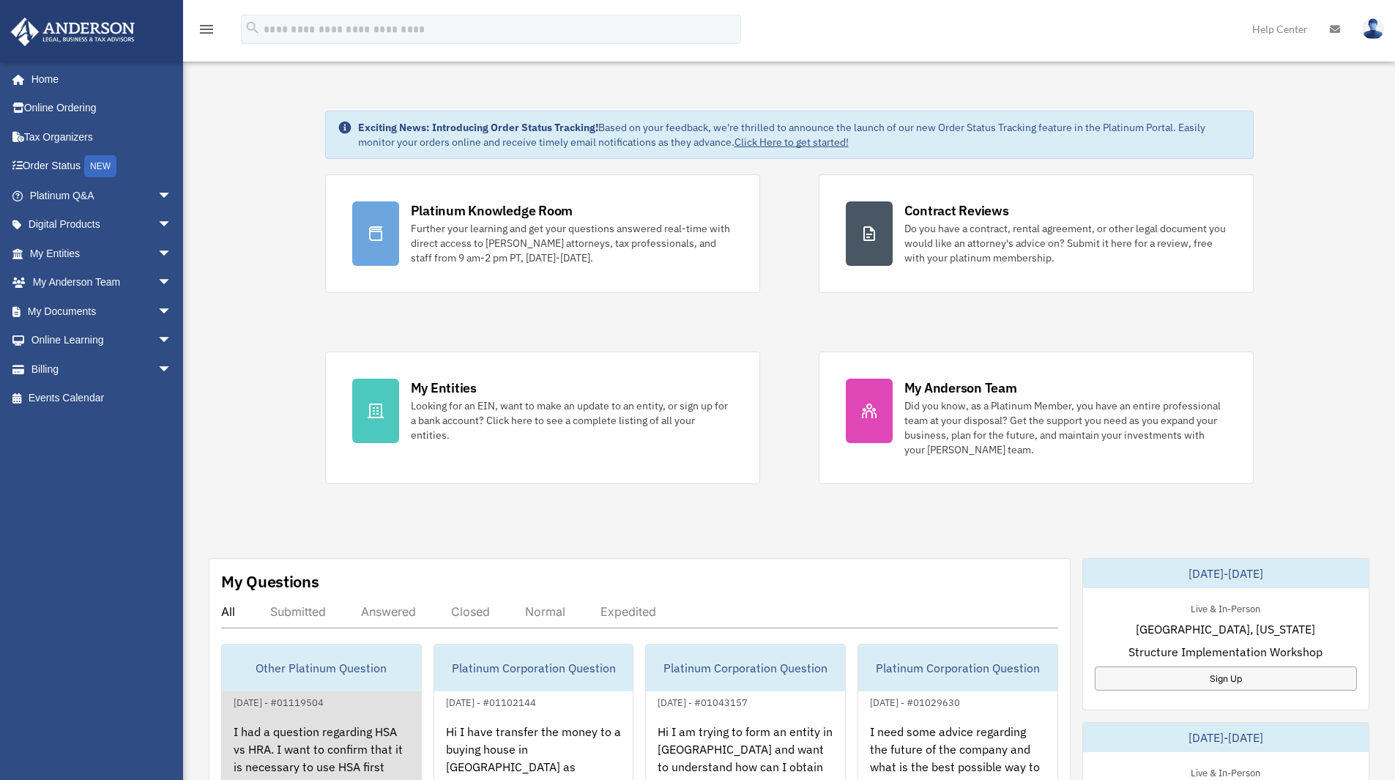 Image resolution: width=1395 pixels, height=780 pixels. Describe the element at coordinates (98, 79) in the screenshot. I see `a: Home` at that location.